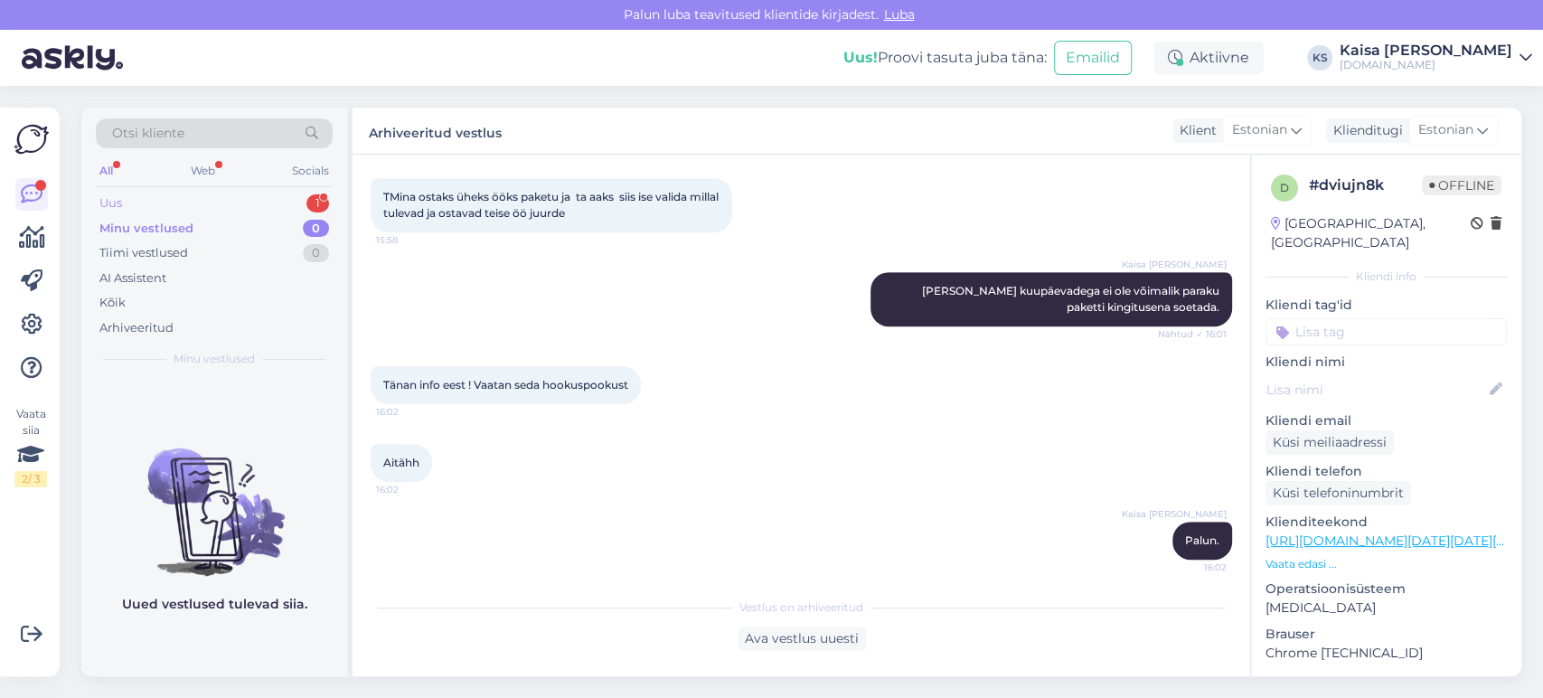 The width and height of the screenshot is (1543, 698). Describe the element at coordinates (144, 253) in the screenshot. I see `div: Tiimi vestlused` at that location.